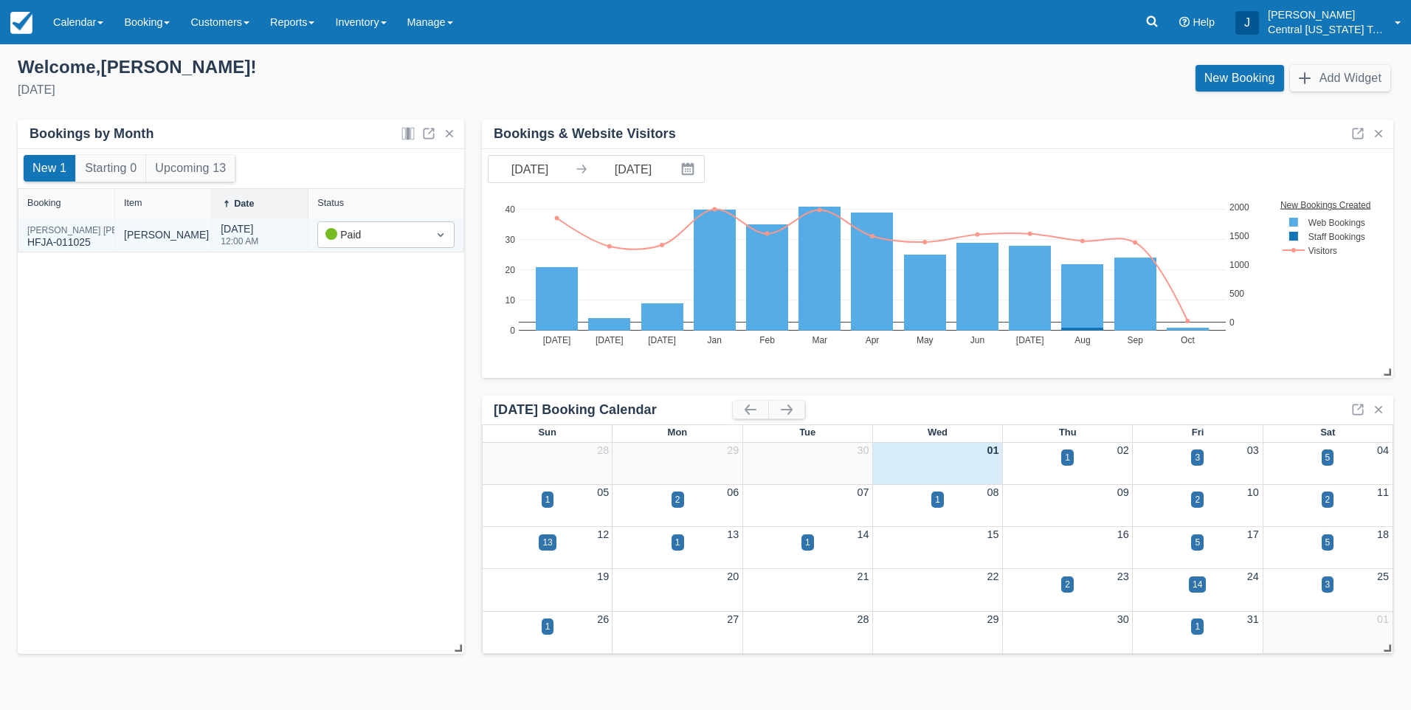  I want to click on i: Help, so click(1184, 22).